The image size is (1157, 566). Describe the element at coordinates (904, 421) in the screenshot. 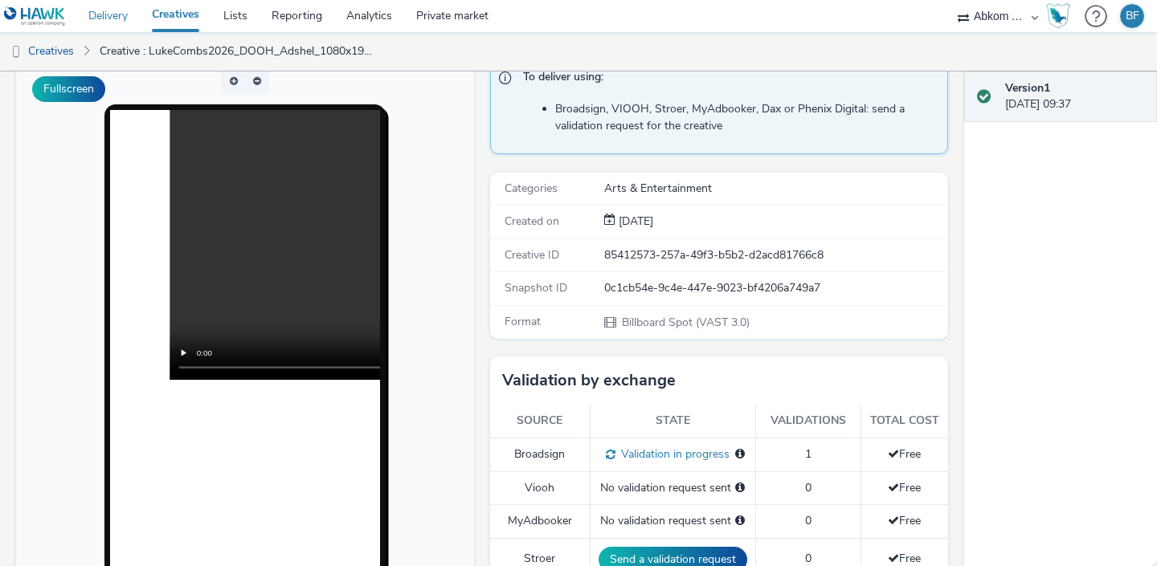

I see `th: Total cost` at that location.